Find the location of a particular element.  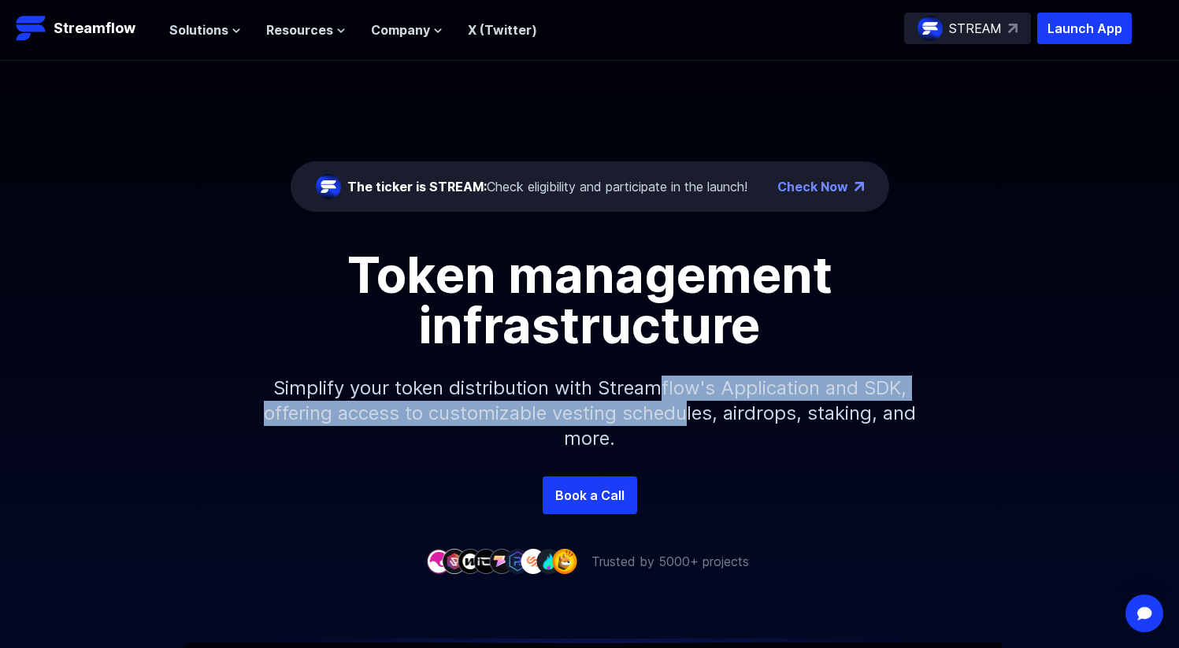

img: company-7 is located at coordinates (533, 561).